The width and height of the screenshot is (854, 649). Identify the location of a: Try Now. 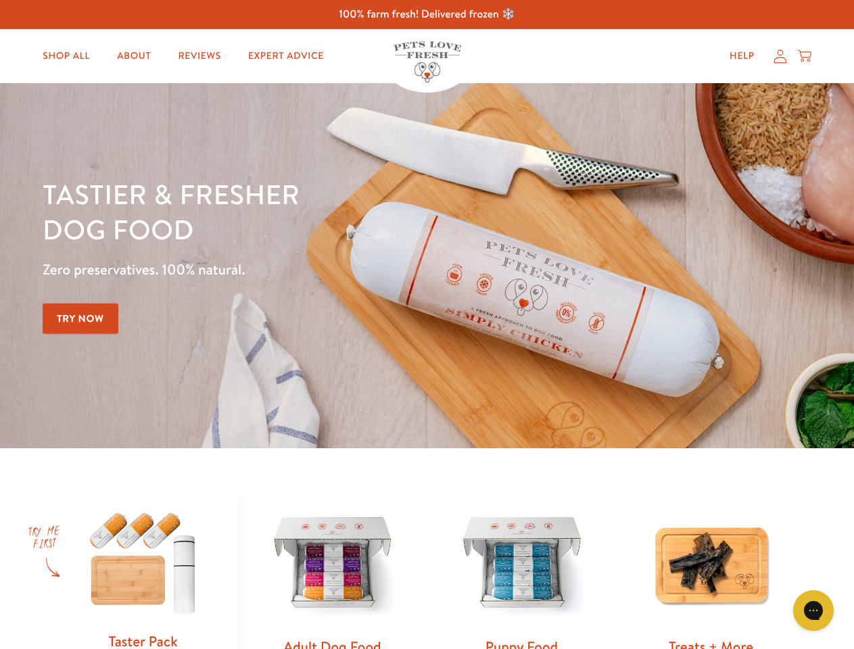
(80, 319).